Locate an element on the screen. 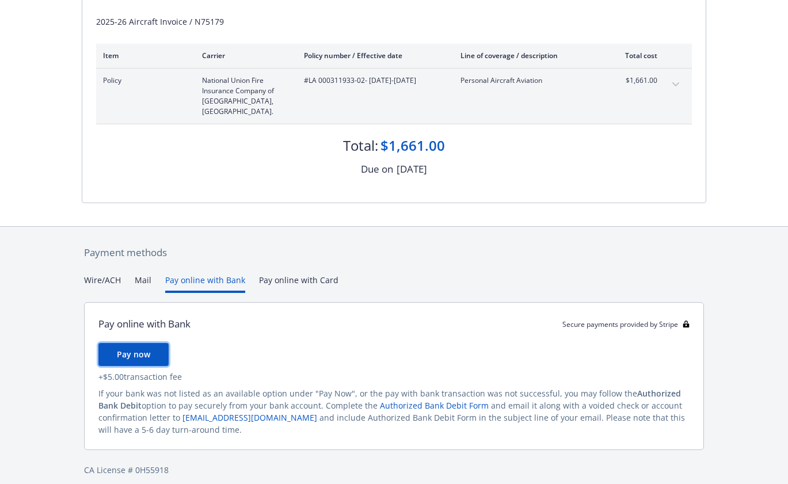 This screenshot has width=788, height=484. button: expand content is located at coordinates (676, 85).